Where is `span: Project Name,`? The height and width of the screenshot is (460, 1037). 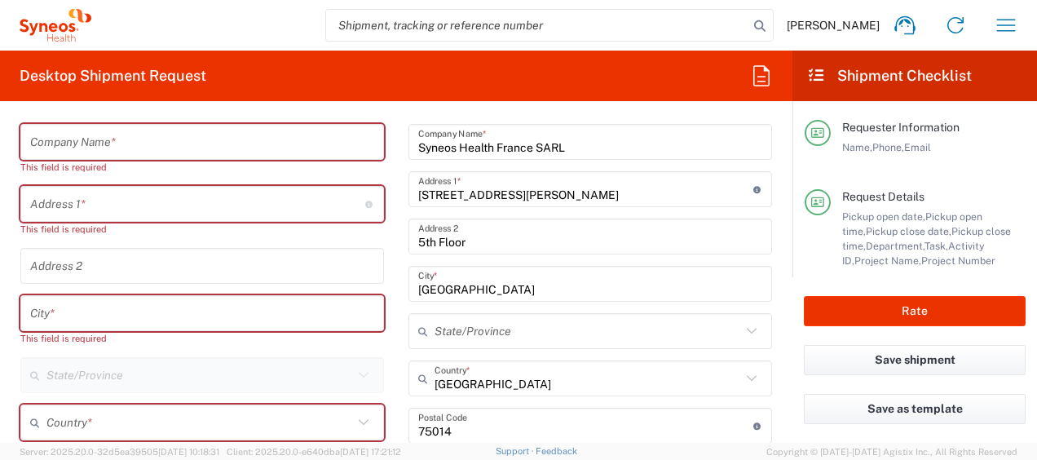 span: Project Name, is located at coordinates (887, 260).